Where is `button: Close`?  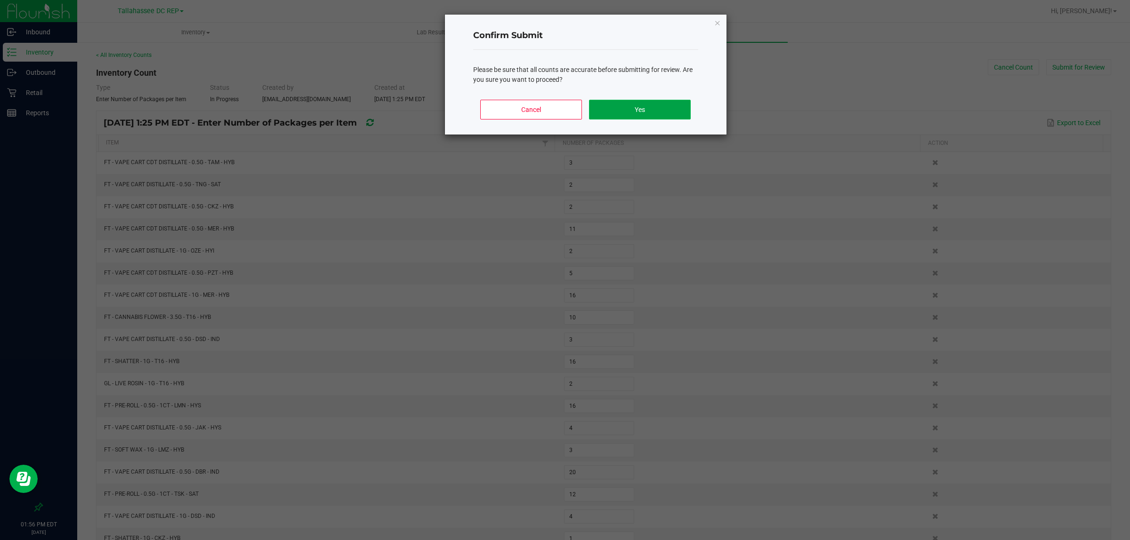
button: Close is located at coordinates (717, 23).